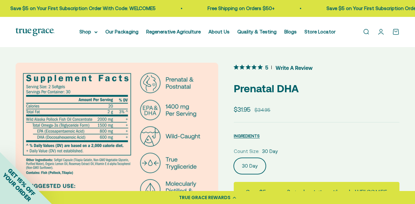 This screenshot has width=415, height=204. Describe the element at coordinates (316, 88) in the screenshot. I see `p: Prenatal DHA` at that location.